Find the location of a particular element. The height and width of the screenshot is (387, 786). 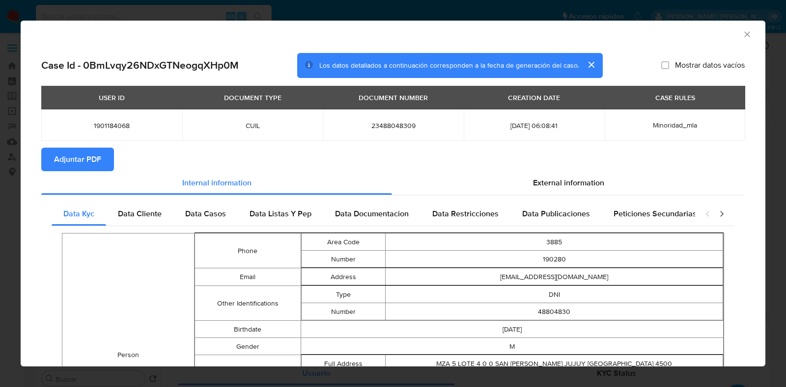

td: Phone is located at coordinates (247, 251).